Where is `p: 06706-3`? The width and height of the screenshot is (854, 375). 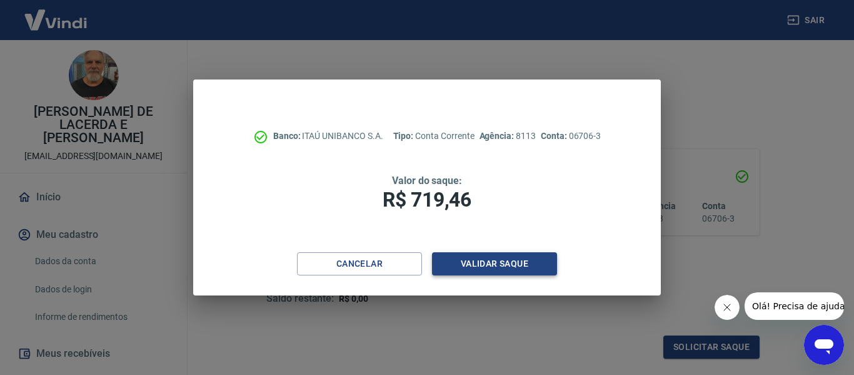
p: 06706-3 is located at coordinates (571, 136).